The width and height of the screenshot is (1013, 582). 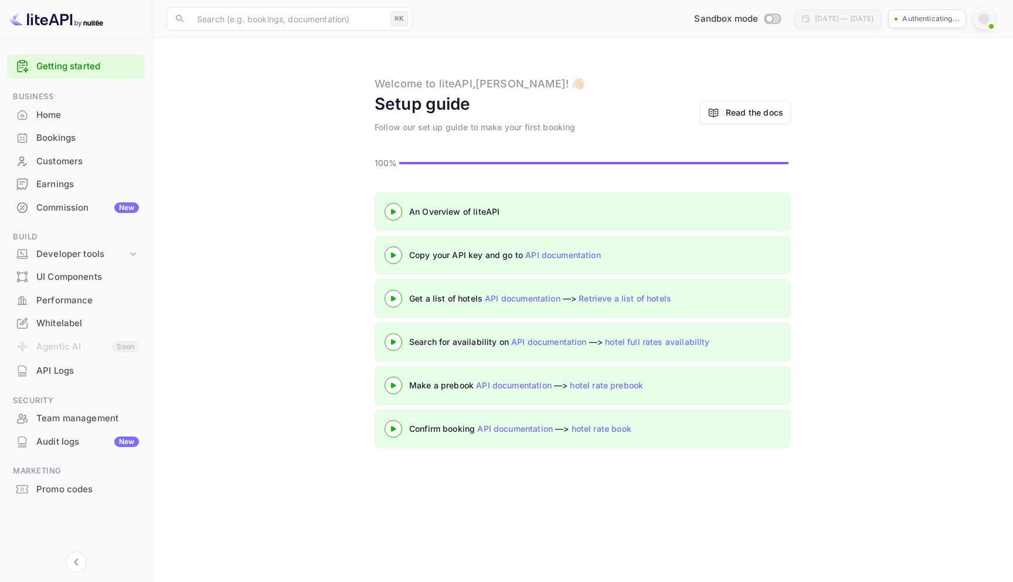 I want to click on a: hotel rate prebook, so click(x=606, y=385).